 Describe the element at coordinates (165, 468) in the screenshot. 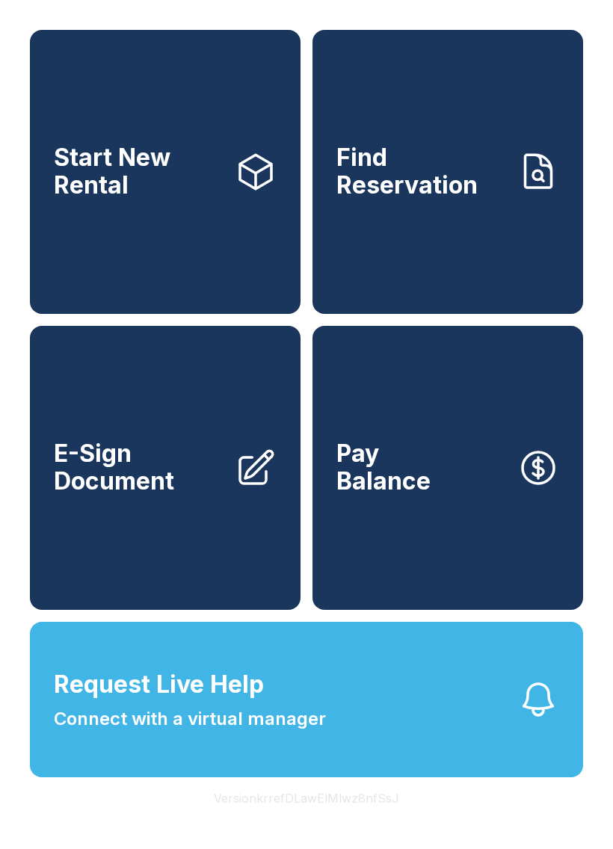

I see `a: E-Sign Document` at that location.